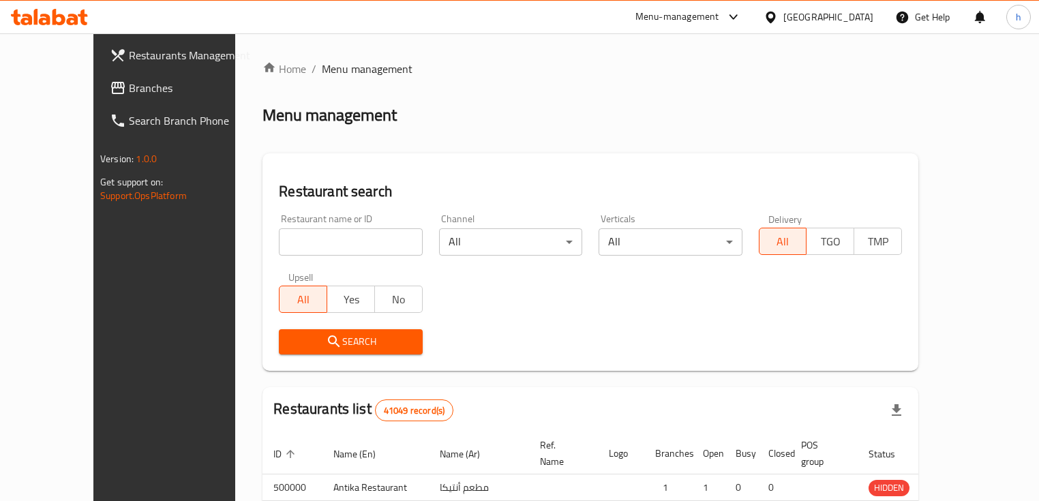  What do you see at coordinates (284, 69) in the screenshot?
I see `a: Home` at bounding box center [284, 69].